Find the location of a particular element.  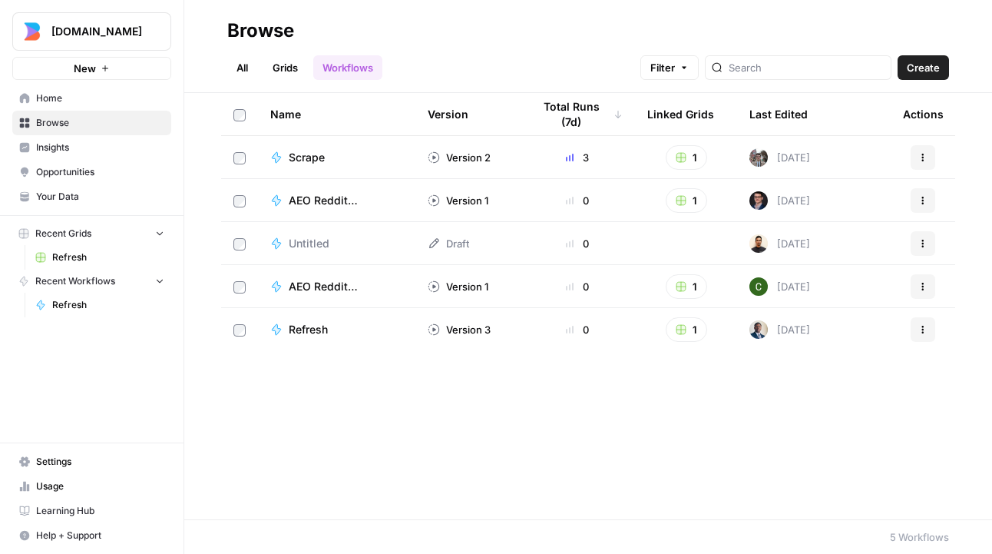

a: Grids is located at coordinates (285, 68).